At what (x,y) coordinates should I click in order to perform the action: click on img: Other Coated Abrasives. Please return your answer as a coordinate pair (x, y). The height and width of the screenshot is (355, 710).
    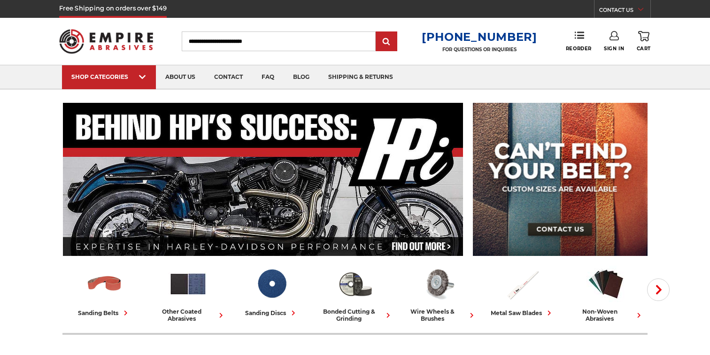
    Looking at the image, I should click on (188, 284).